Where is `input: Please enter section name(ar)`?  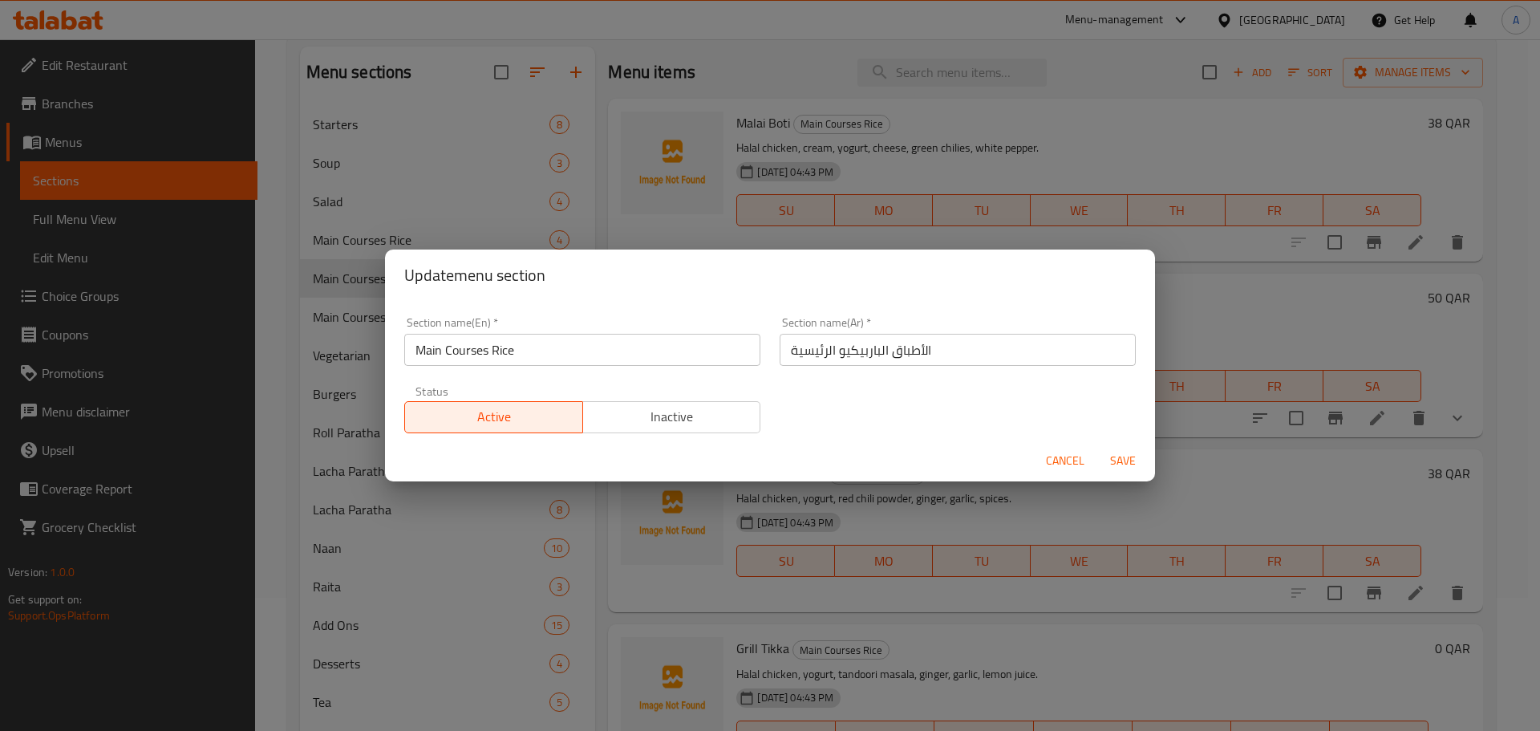 input: Please enter section name(ar) is located at coordinates (957, 350).